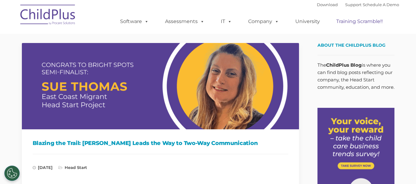  I want to click on a: Software, so click(134, 22).